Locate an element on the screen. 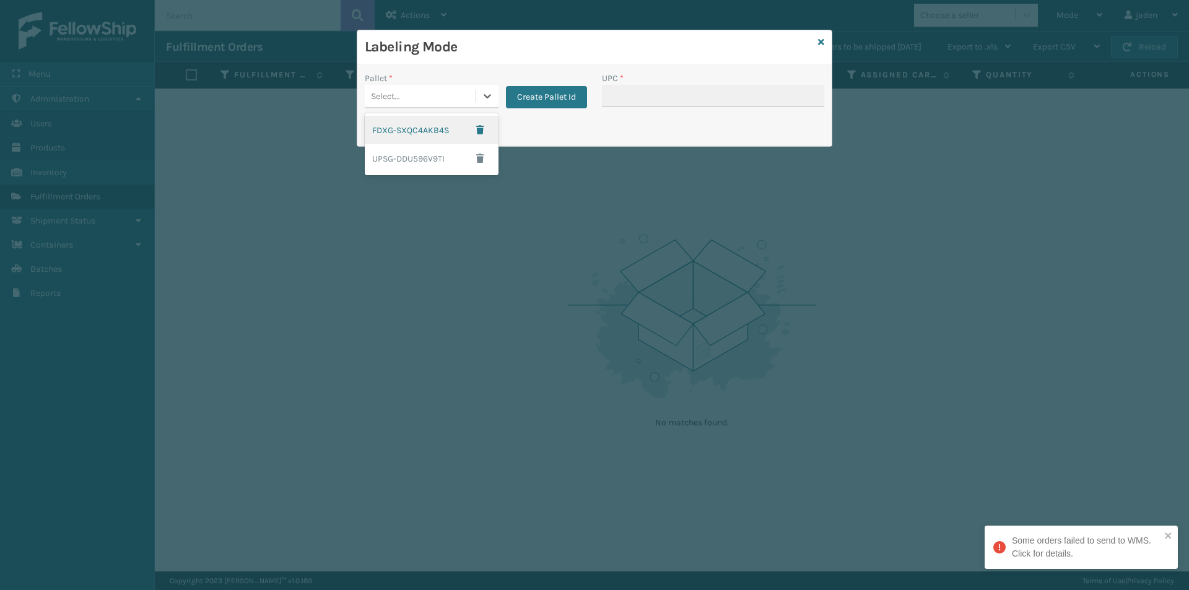 The height and width of the screenshot is (590, 1189). h3: Labeling Mode is located at coordinates (589, 47).